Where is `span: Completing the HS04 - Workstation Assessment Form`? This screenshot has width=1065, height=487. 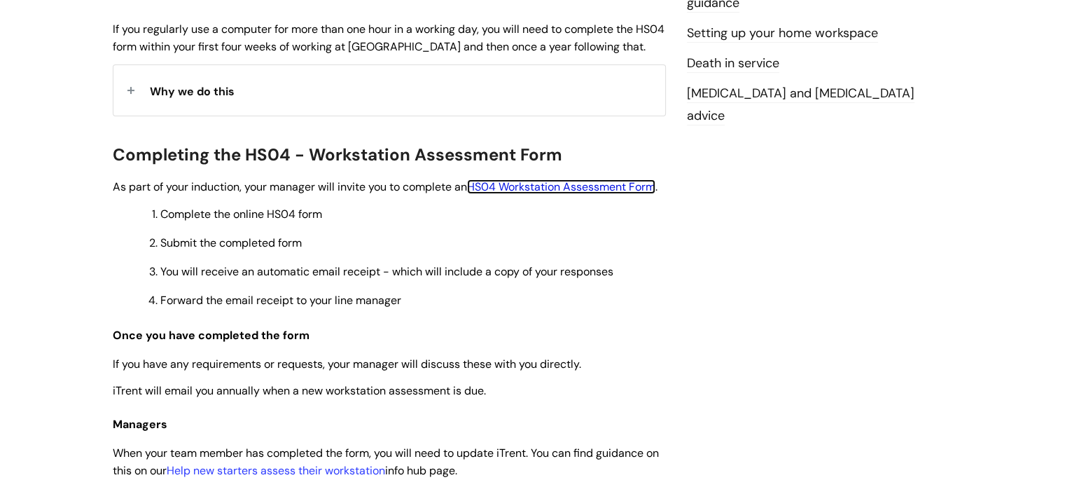 span: Completing the HS04 - Workstation Assessment Form is located at coordinates (337, 154).